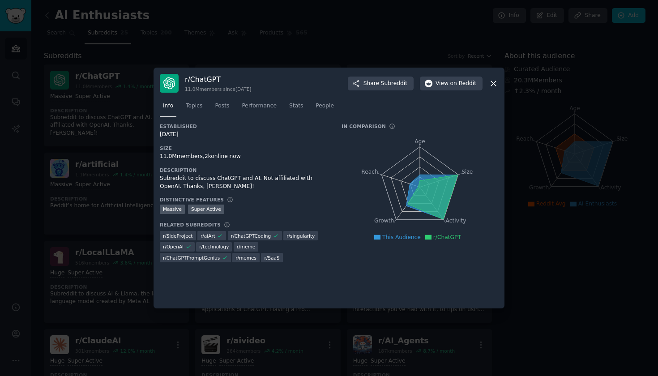 The width and height of the screenshot is (658, 376). I want to click on div: 11.0M members, 2k online now, so click(245, 157).